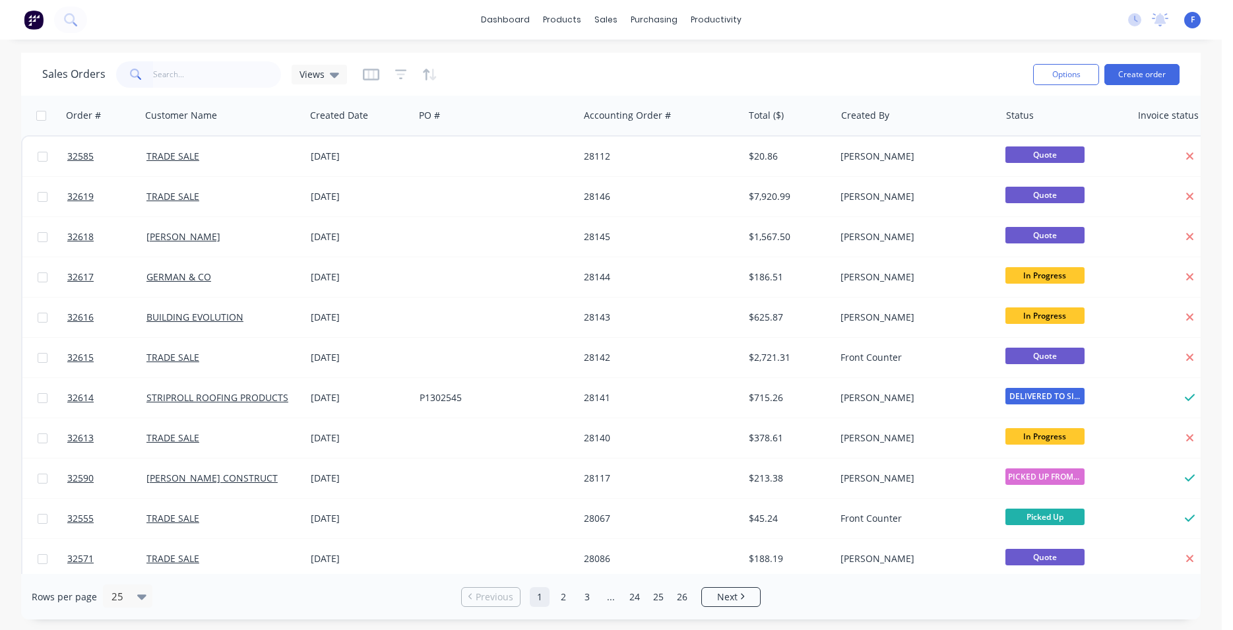 The height and width of the screenshot is (630, 1233). What do you see at coordinates (605, 20) in the screenshot?
I see `div: sales` at bounding box center [605, 20].